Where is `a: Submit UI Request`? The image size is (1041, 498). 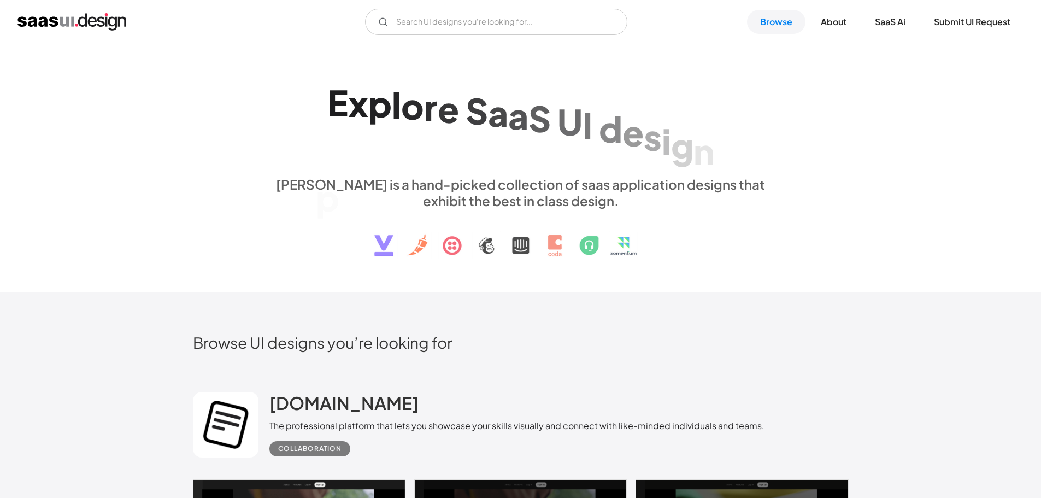 a: Submit UI Request is located at coordinates (973, 22).